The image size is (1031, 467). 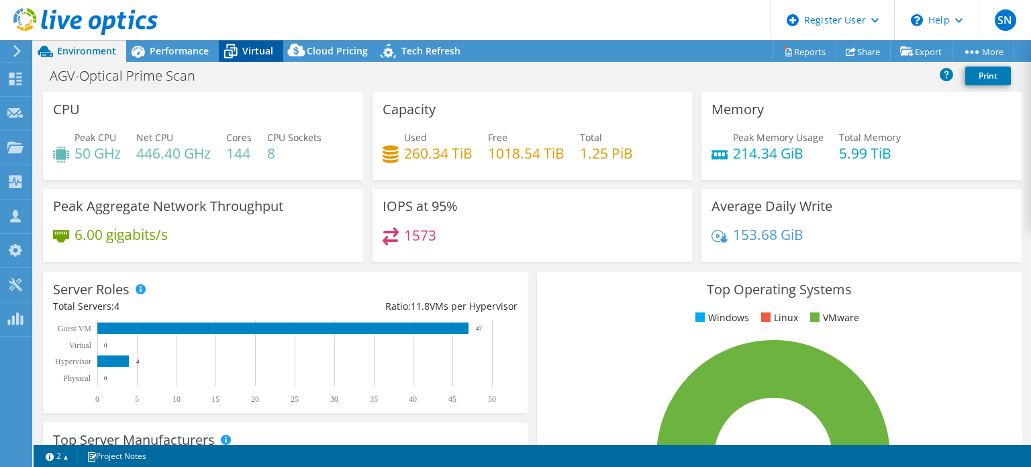 I want to click on text: 30, so click(x=334, y=399).